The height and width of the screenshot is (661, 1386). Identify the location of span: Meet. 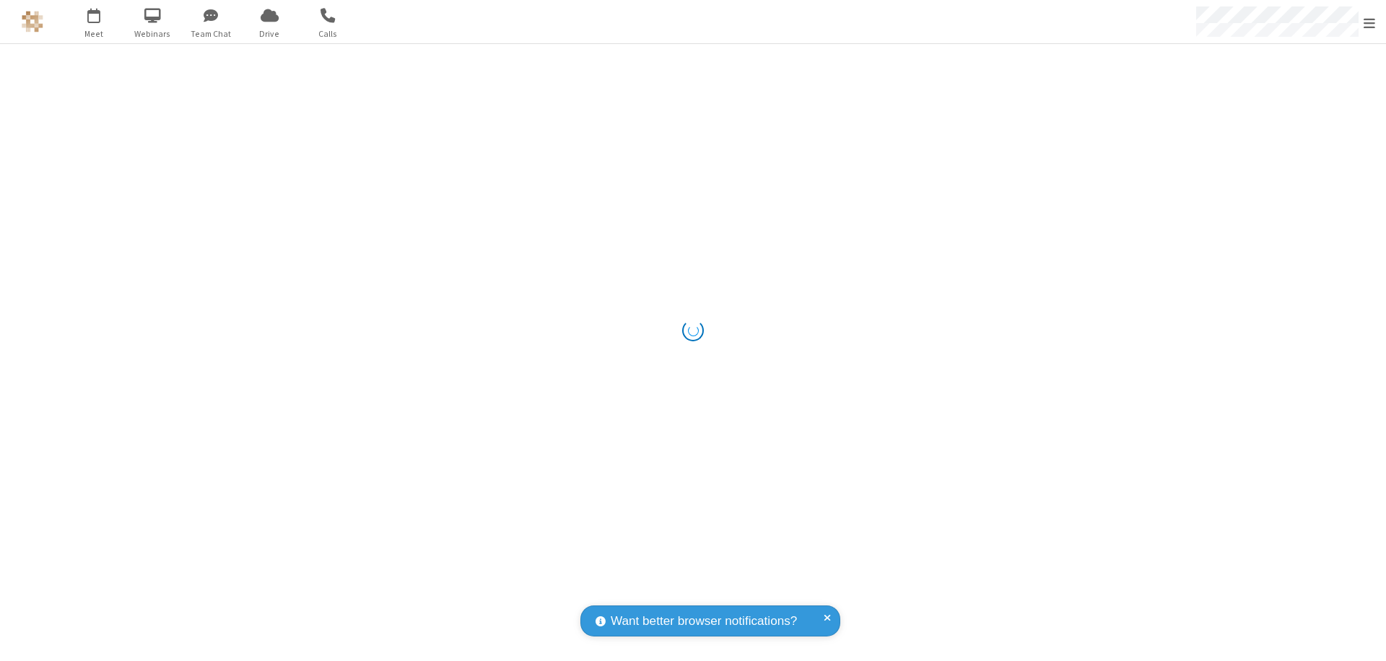
(94, 34).